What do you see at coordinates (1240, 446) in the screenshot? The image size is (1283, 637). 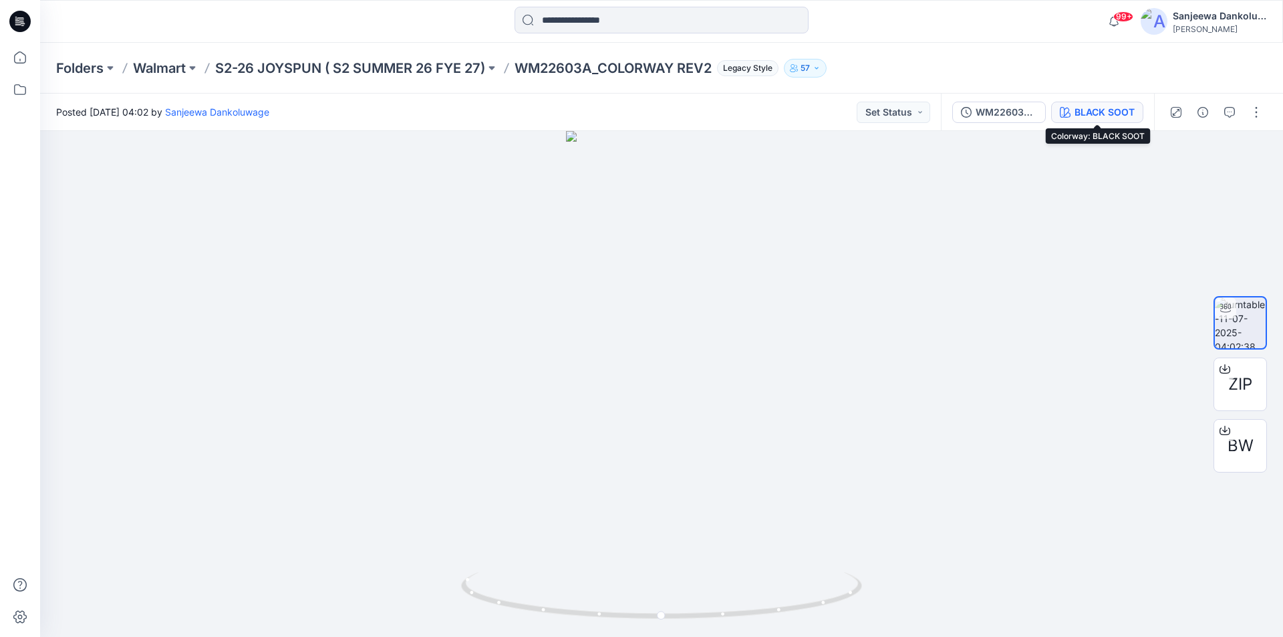 I see `span: BW` at bounding box center [1240, 446].